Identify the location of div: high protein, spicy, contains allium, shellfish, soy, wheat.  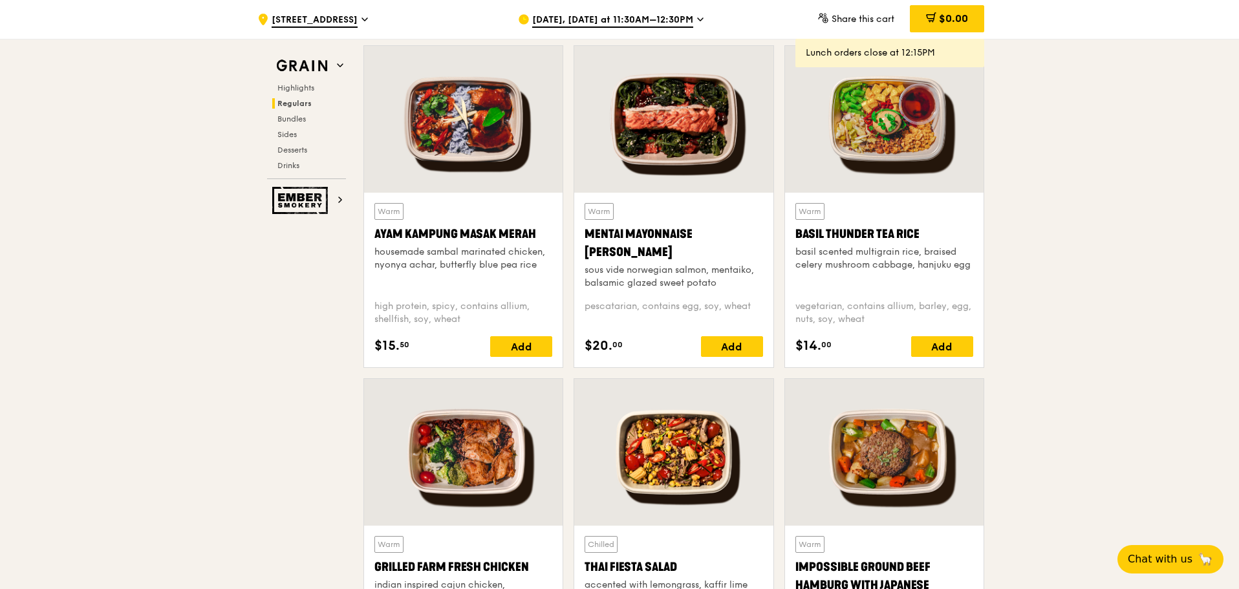
(463, 313).